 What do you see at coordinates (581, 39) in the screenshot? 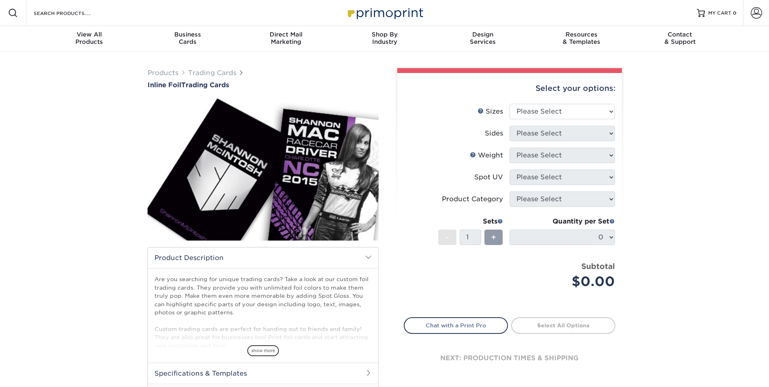
I see `a: Resources& Templates` at bounding box center [581, 39].